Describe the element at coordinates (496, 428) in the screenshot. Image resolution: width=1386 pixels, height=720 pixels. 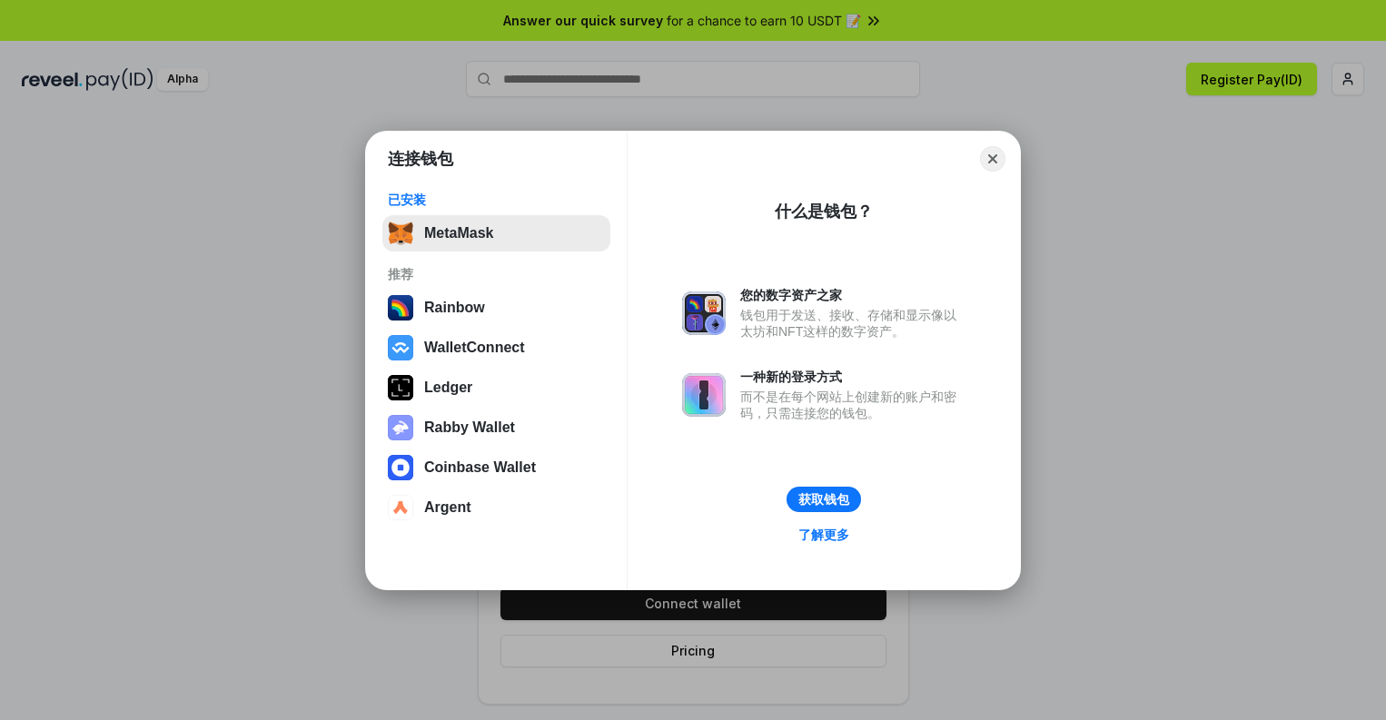
I see `button: Rabby Wallet` at that location.